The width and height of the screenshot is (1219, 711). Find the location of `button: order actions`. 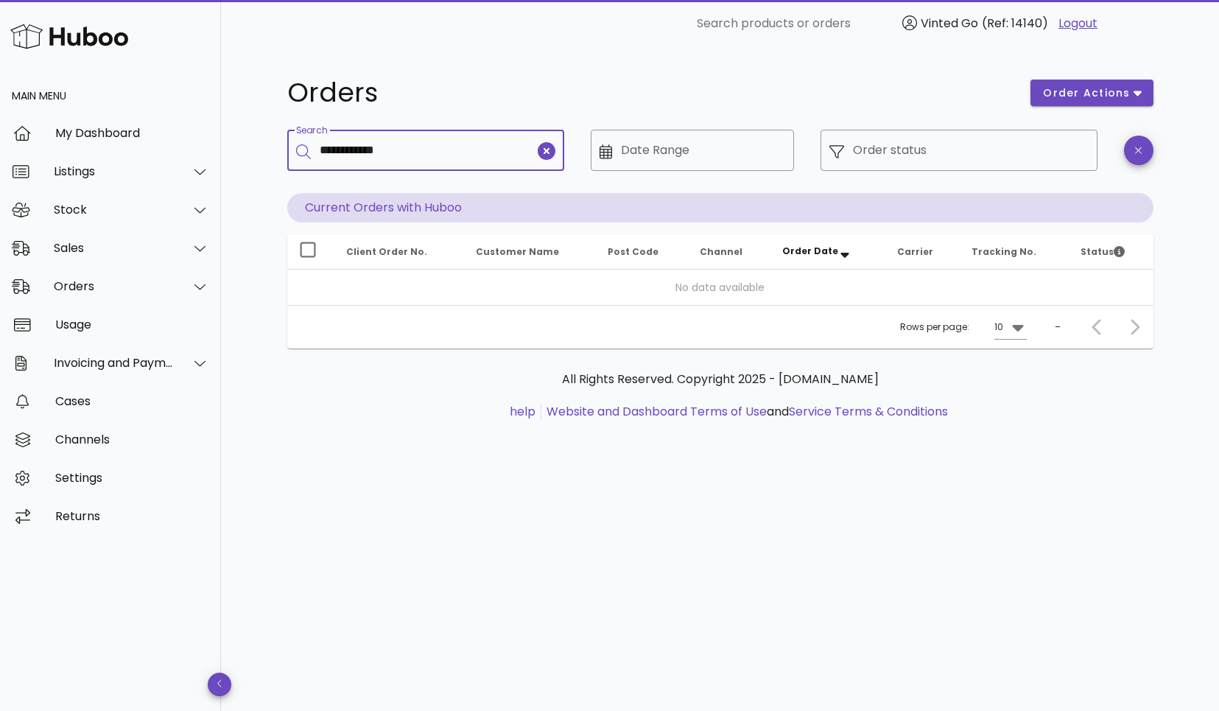

button: order actions is located at coordinates (1092, 93).